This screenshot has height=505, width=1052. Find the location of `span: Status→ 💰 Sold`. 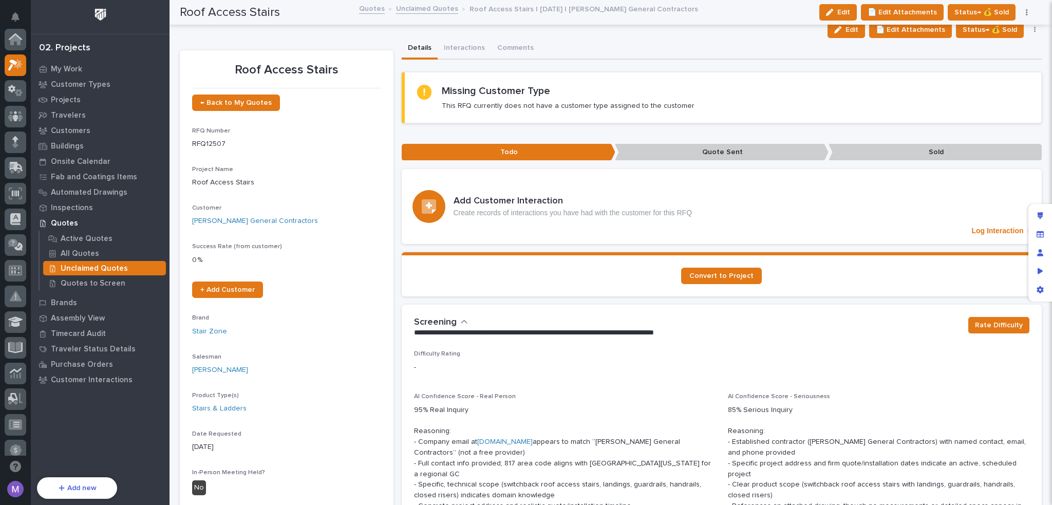

span: Status→ 💰 Sold is located at coordinates (990, 30).